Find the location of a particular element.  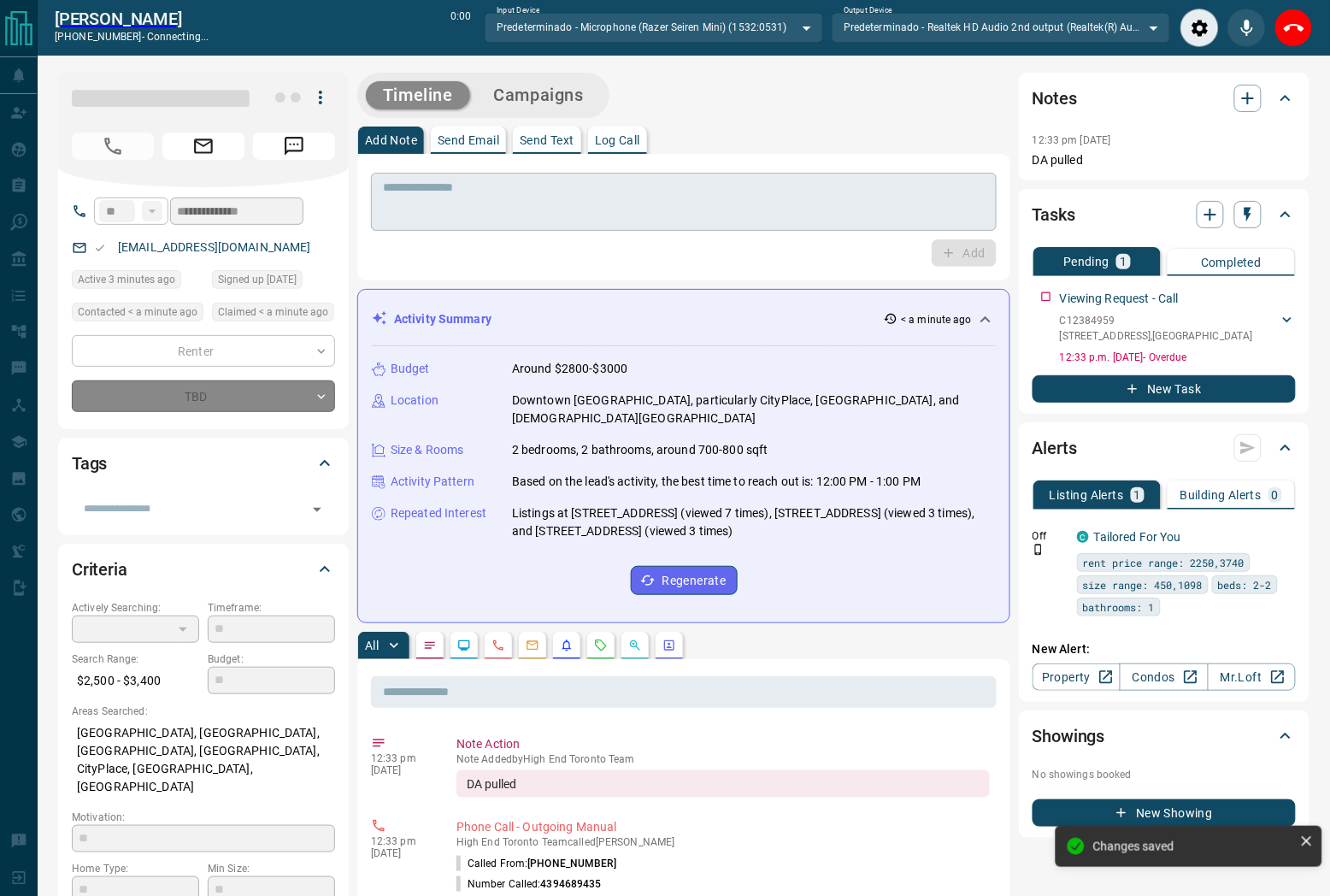

p: Location is located at coordinates (415, 400).